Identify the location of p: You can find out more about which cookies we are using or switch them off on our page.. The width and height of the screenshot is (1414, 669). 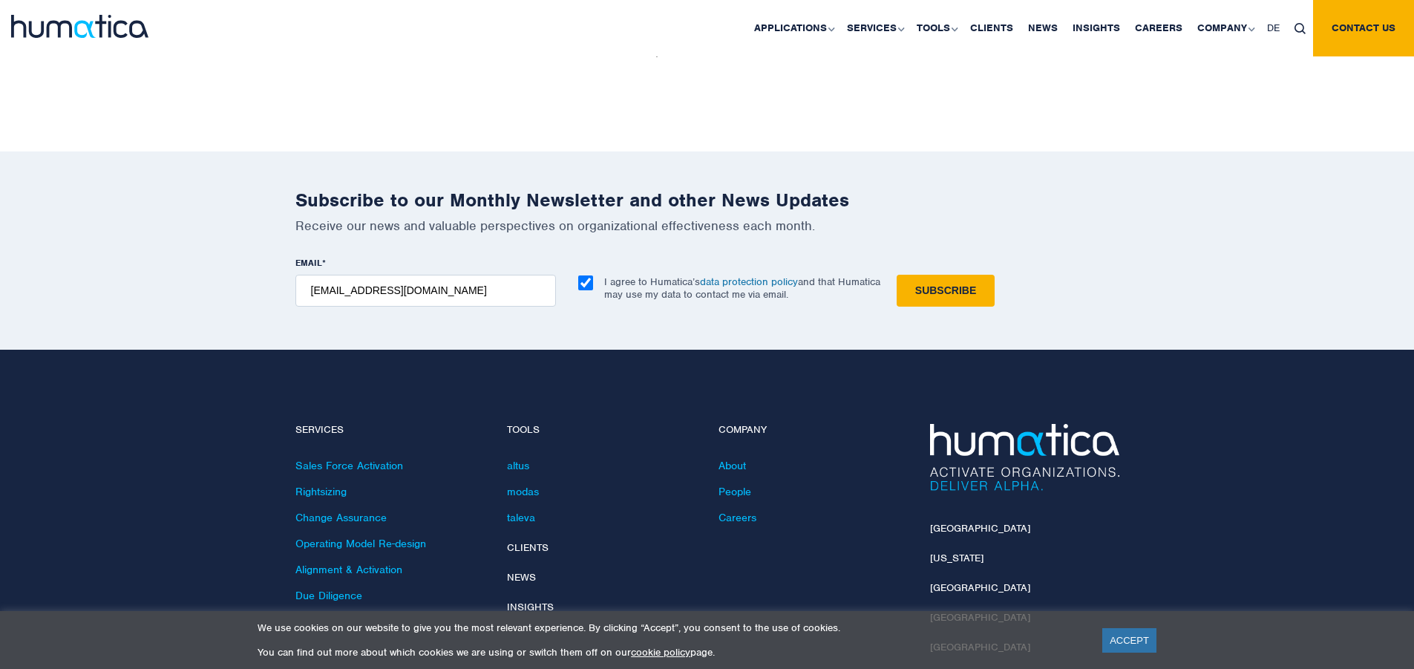
(670, 652).